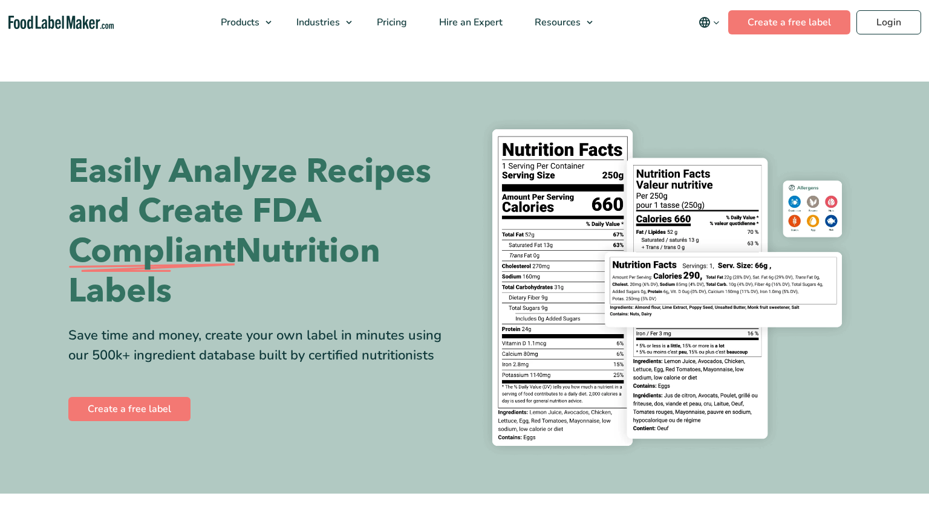 Image resolution: width=929 pixels, height=522 pixels. Describe the element at coordinates (469, 22) in the screenshot. I see `span: Hire an Expert` at that location.